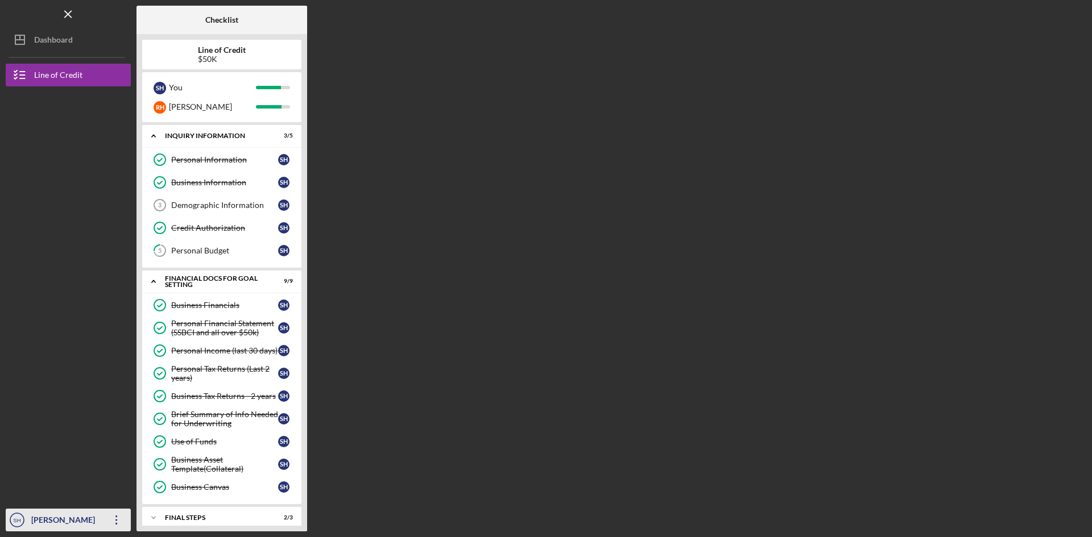 This screenshot has height=537, width=1092. What do you see at coordinates (225, 487) in the screenshot?
I see `div: Business Canvas` at bounding box center [225, 487].